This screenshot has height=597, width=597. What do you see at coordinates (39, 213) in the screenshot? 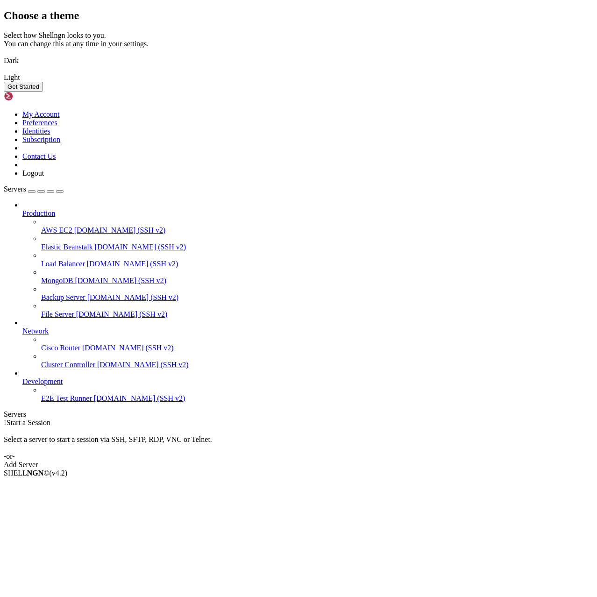
I see `span: Production` at bounding box center [39, 213].